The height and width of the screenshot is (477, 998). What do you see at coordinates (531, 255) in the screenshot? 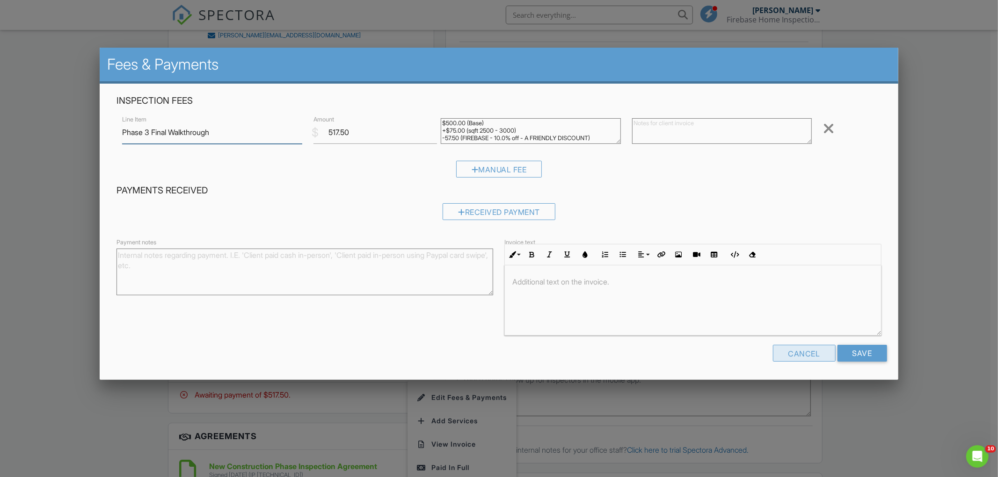
I see `button: Bold (Ctrl+B)` at bounding box center [531, 255].